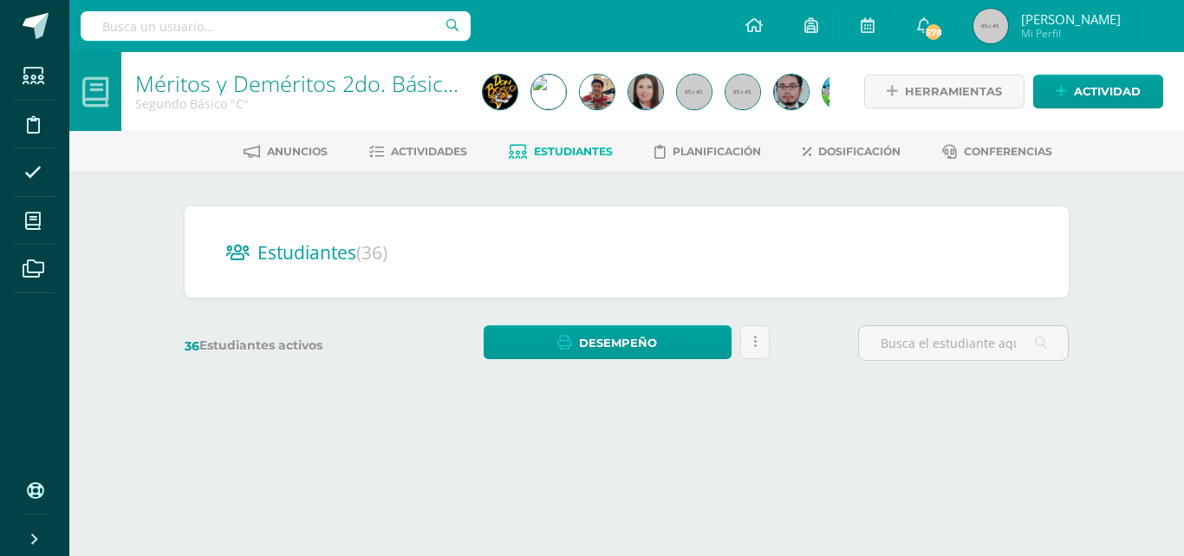 The width and height of the screenshot is (1184, 556). What do you see at coordinates (561, 152) in the screenshot?
I see `a: Estudiantes` at bounding box center [561, 152].